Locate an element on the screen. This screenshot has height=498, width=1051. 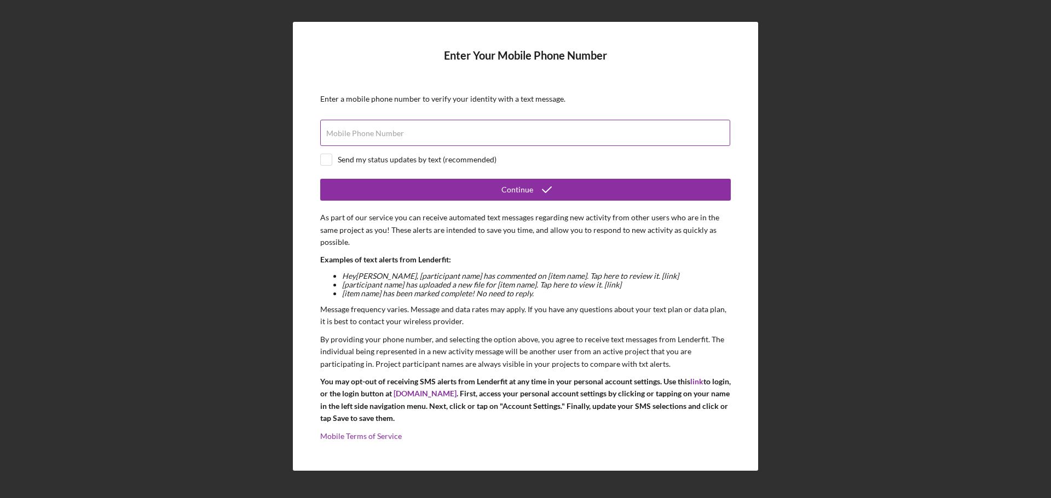
p: You may opt-out of receiving SMS alerts from Lenderfit at any time in your personal account setti... is located at coordinates (525, 401).